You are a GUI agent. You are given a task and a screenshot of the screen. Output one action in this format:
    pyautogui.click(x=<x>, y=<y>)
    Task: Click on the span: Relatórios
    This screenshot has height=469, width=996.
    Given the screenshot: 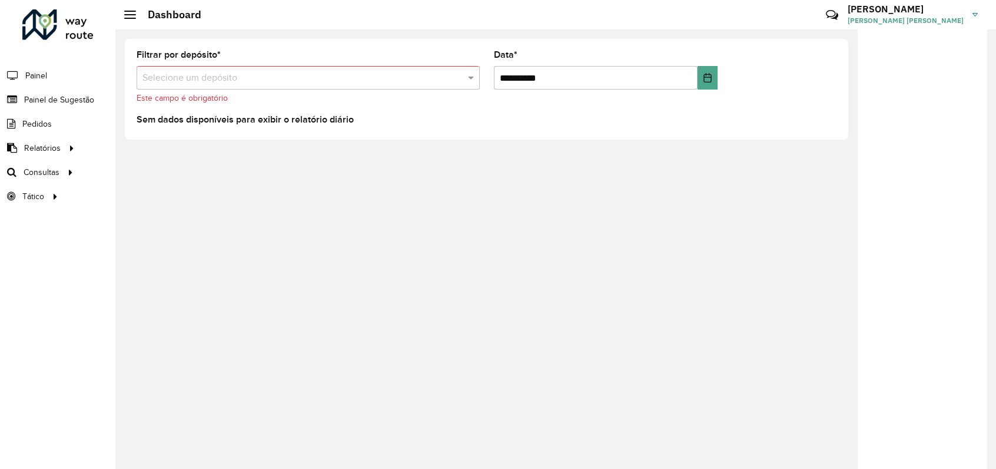 What is the action you would take?
    pyautogui.click(x=42, y=148)
    